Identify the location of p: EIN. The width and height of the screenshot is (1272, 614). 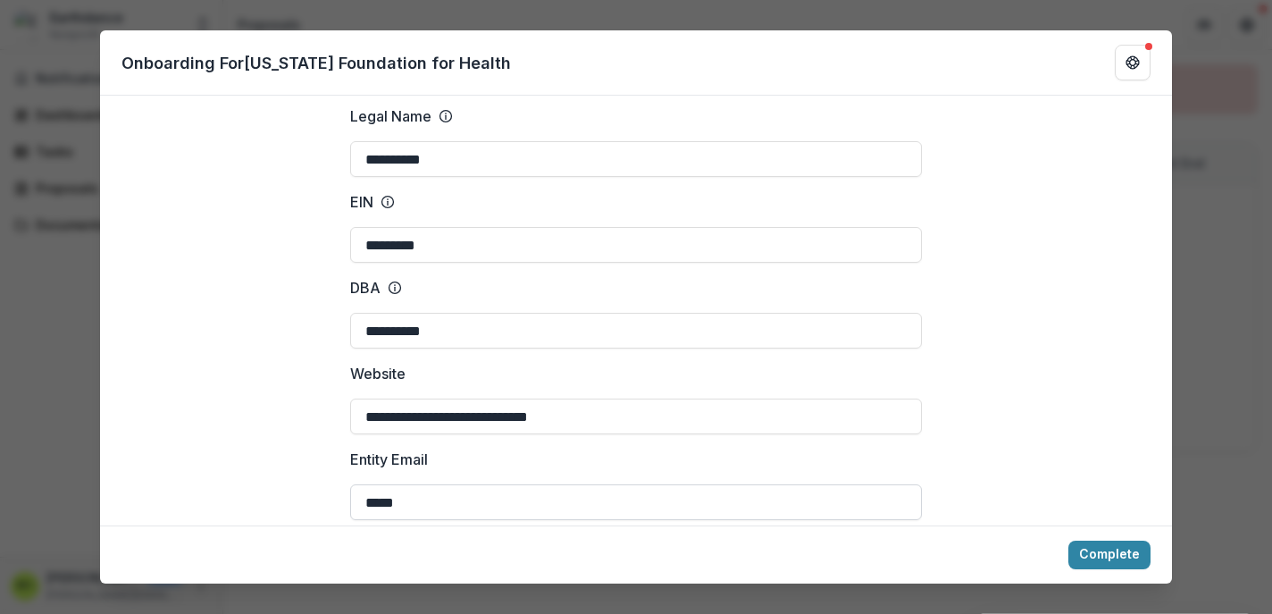
(362, 202).